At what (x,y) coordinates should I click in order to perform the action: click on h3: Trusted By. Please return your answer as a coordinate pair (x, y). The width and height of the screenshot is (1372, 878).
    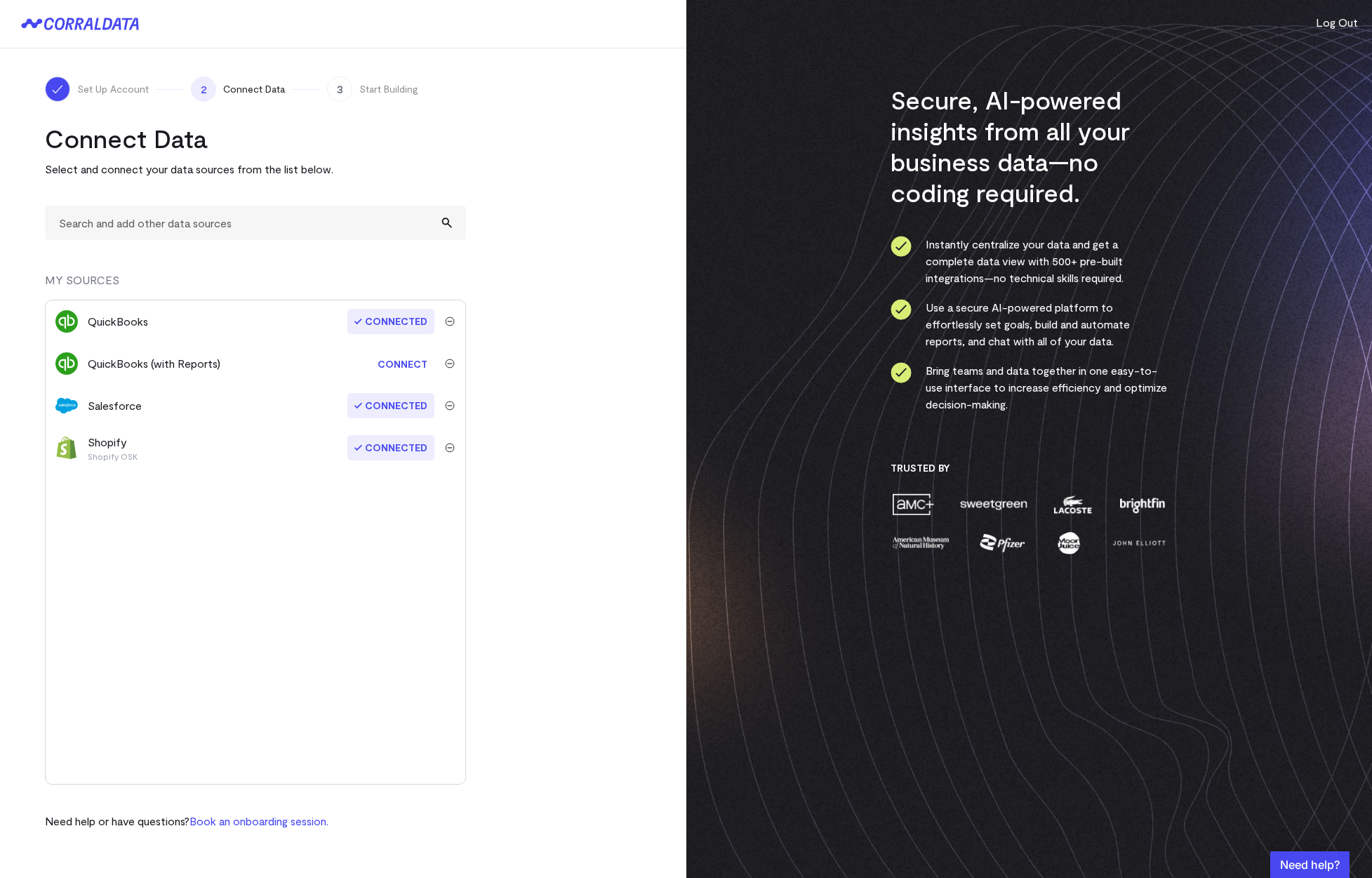
    Looking at the image, I should click on (1029, 468).